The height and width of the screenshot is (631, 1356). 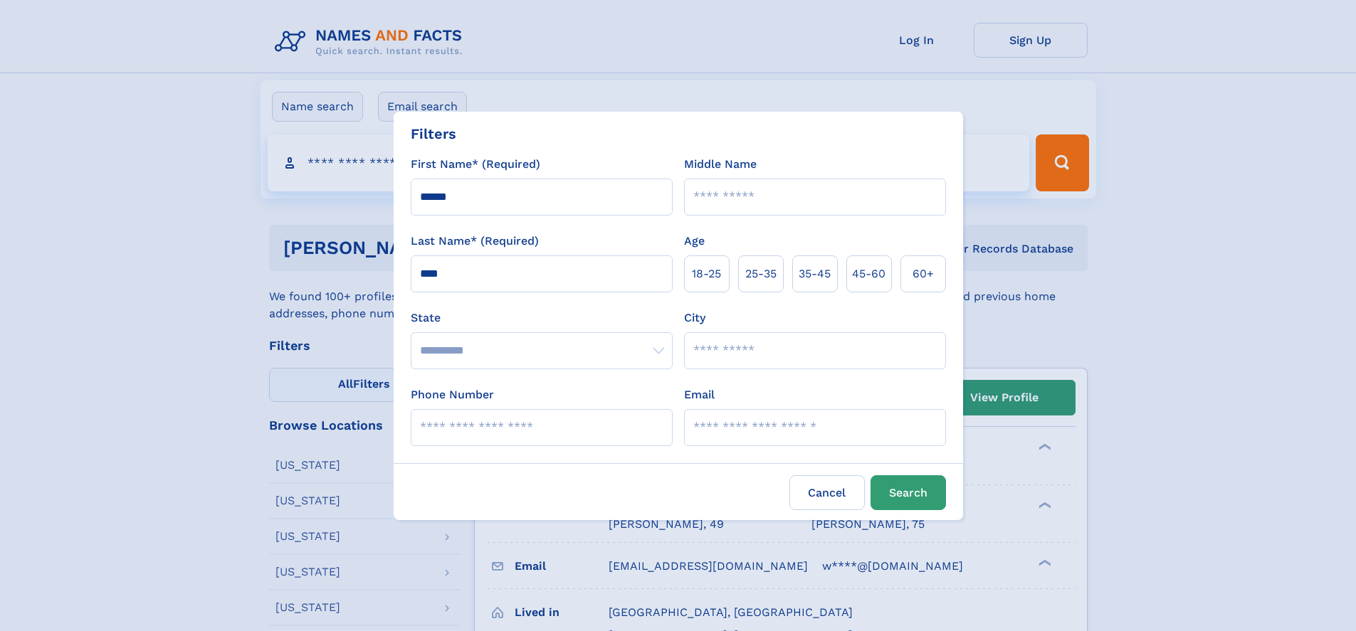 What do you see at coordinates (452, 395) in the screenshot?
I see `label: Phone Number` at bounding box center [452, 395].